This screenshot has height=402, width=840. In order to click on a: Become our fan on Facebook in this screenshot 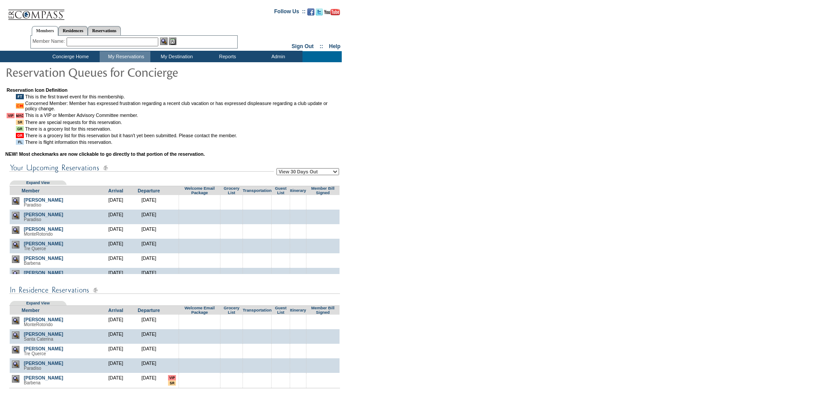, I will do `click(311, 14)`.